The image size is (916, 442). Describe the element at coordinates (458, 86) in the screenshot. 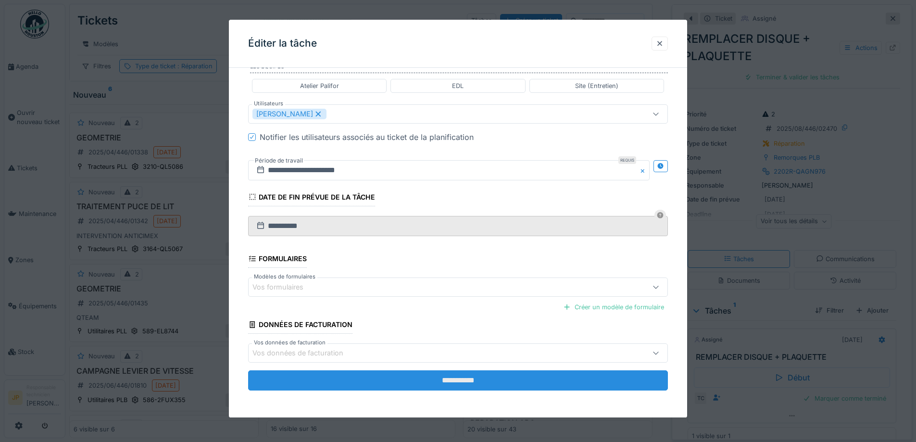

I see `div: EDL` at that location.